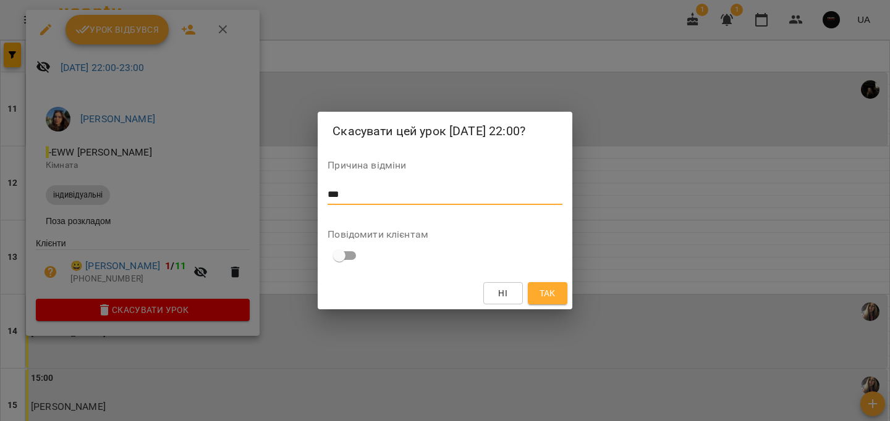 The height and width of the screenshot is (421, 890). Describe the element at coordinates (547, 293) in the screenshot. I see `button: Так` at that location.